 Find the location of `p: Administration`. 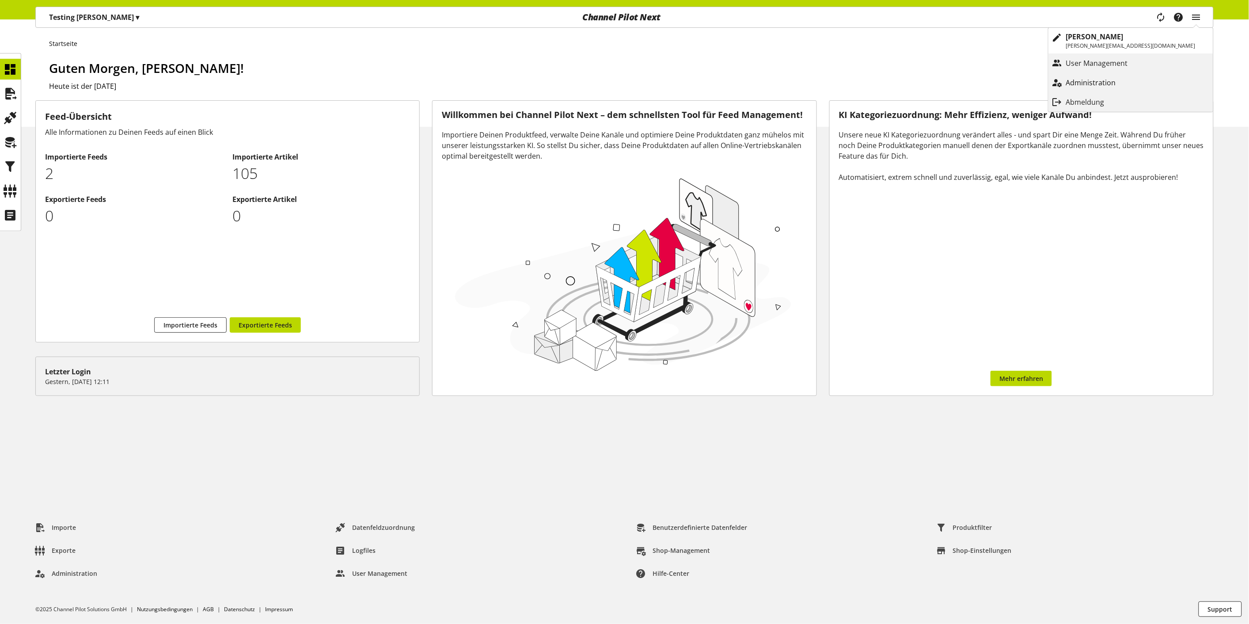

p: Administration is located at coordinates (1100, 83).